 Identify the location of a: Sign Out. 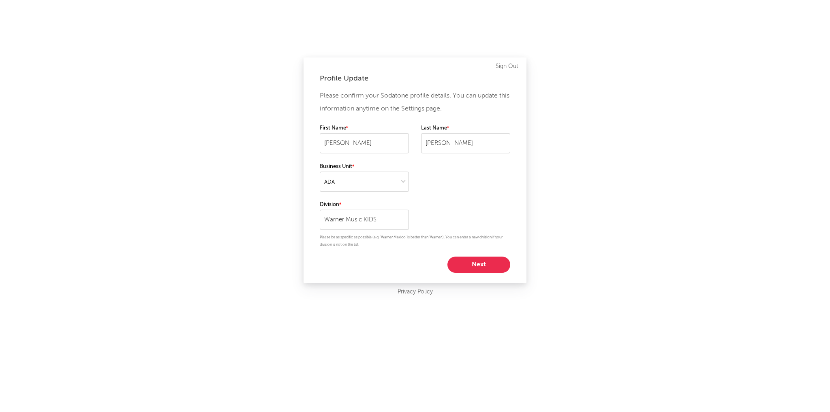
(507, 66).